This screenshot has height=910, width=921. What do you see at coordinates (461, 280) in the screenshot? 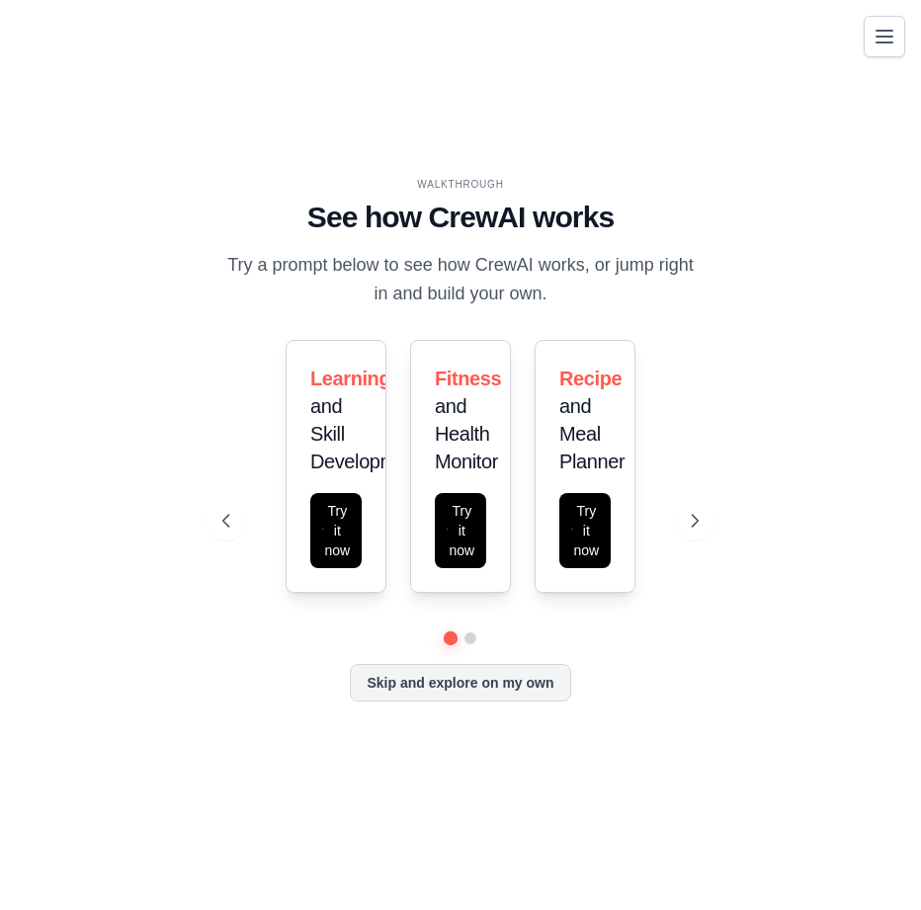
I see `p: Try a prompt below to see how CrewAI works, or jump right in and build your own.` at bounding box center [461, 280].